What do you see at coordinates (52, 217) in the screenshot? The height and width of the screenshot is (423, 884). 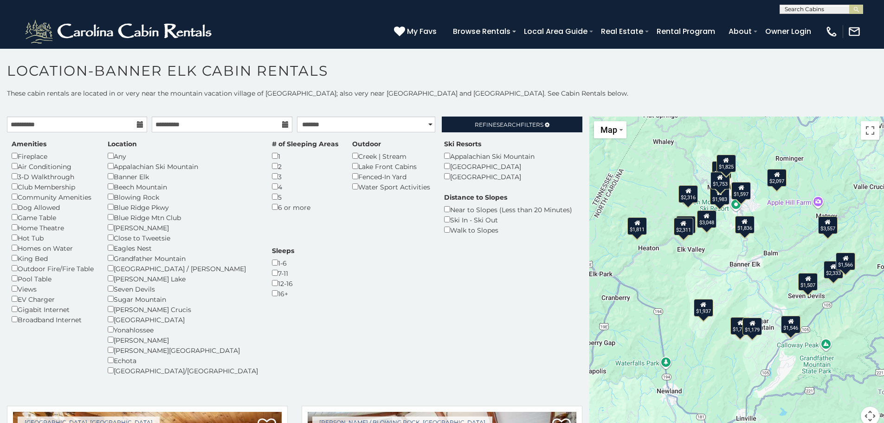 I see `div: Game Table` at bounding box center [52, 217].